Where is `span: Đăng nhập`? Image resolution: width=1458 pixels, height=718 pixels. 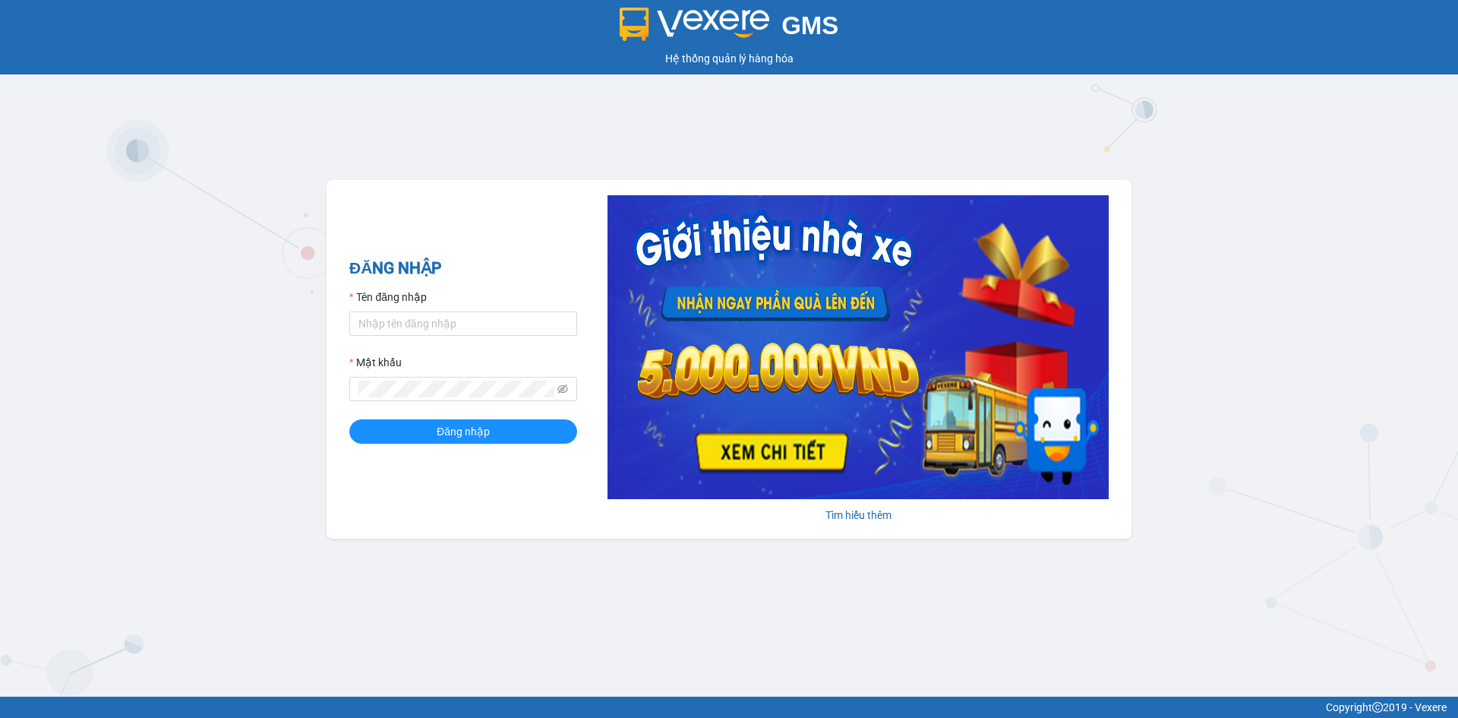 span: Đăng nhập is located at coordinates (463, 431).